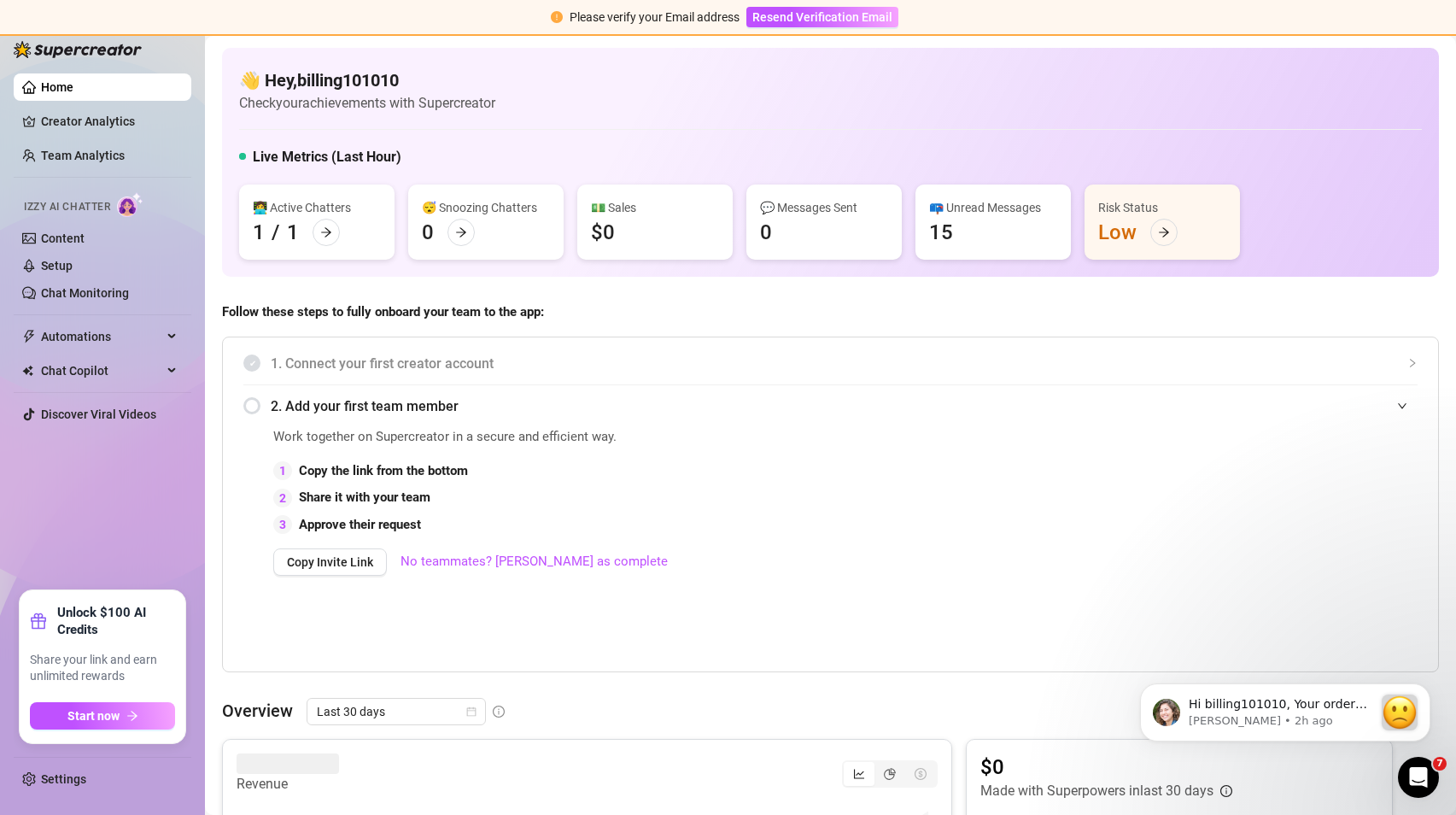 The image size is (1456, 815). Describe the element at coordinates (889, 774) in the screenshot. I see `span: pie-chart` at that location.